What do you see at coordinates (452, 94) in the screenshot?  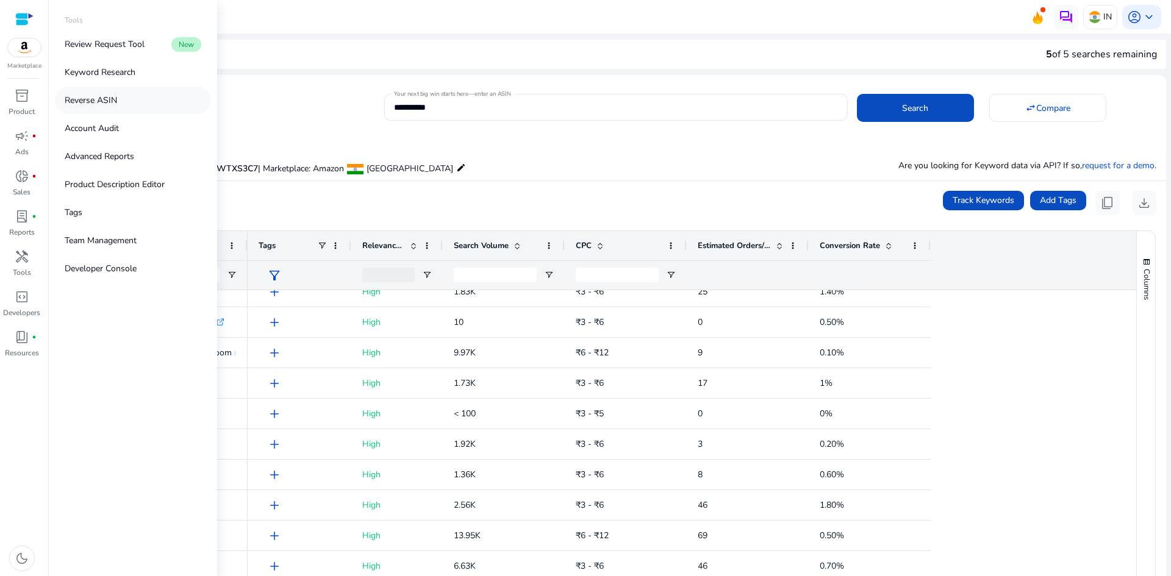 I see `mat-label: Your next big win starts here—enter an ASIN` at bounding box center [452, 94].